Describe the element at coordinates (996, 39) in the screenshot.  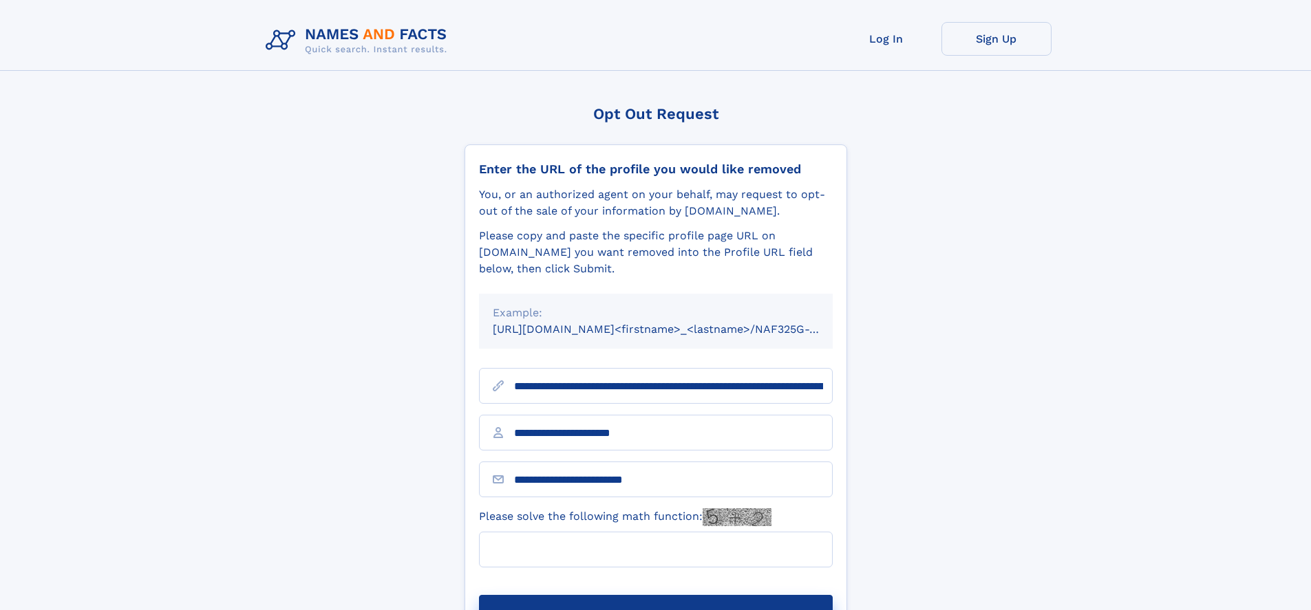
I see `a: Sign Up` at that location.